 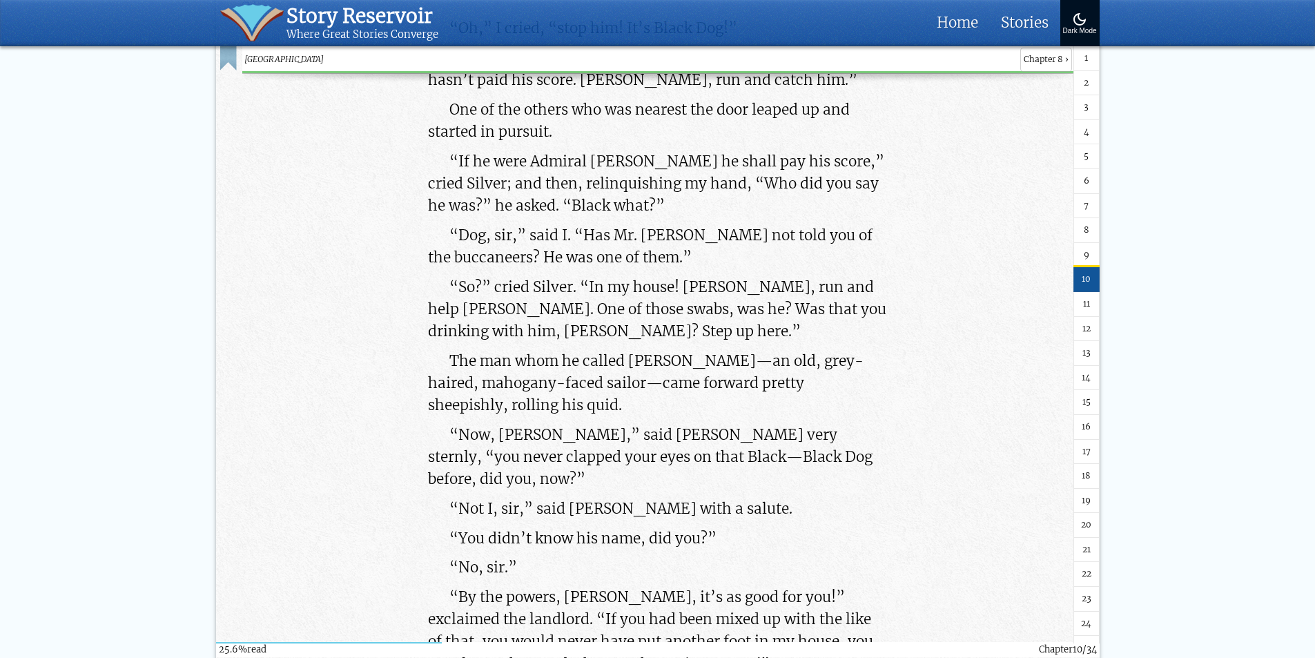 What do you see at coordinates (1086, 107) in the screenshot?
I see `span: 3` at bounding box center [1086, 107].